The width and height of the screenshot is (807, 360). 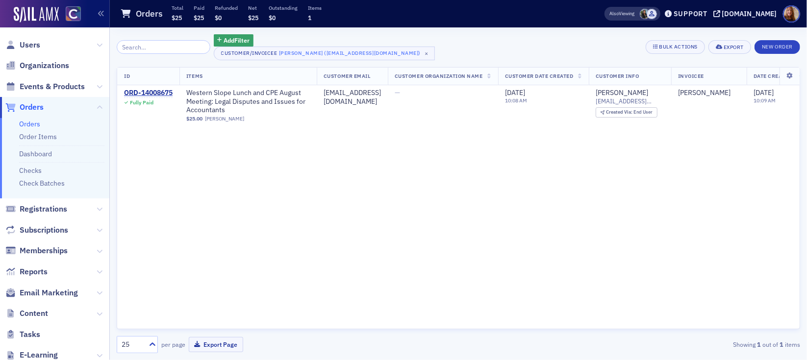 What do you see at coordinates (315, 8) in the screenshot?
I see `p: Items` at bounding box center [315, 8].